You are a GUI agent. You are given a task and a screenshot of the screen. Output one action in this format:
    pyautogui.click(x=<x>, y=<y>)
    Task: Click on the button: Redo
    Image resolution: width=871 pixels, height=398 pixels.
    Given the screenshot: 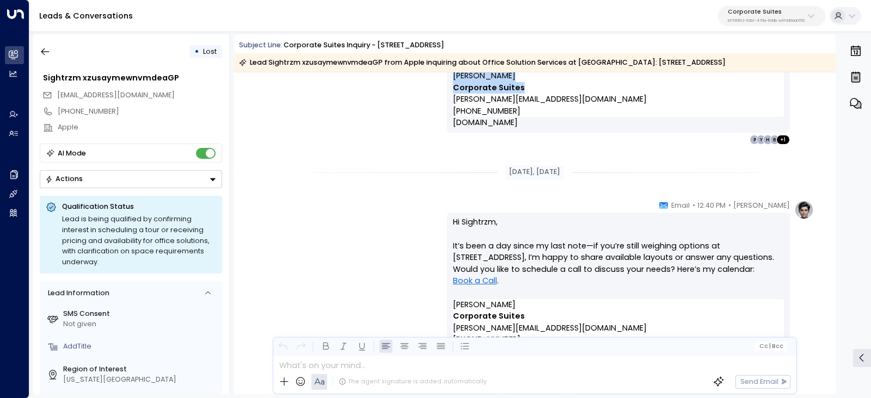 What is the action you would take?
    pyautogui.click(x=301, y=347)
    